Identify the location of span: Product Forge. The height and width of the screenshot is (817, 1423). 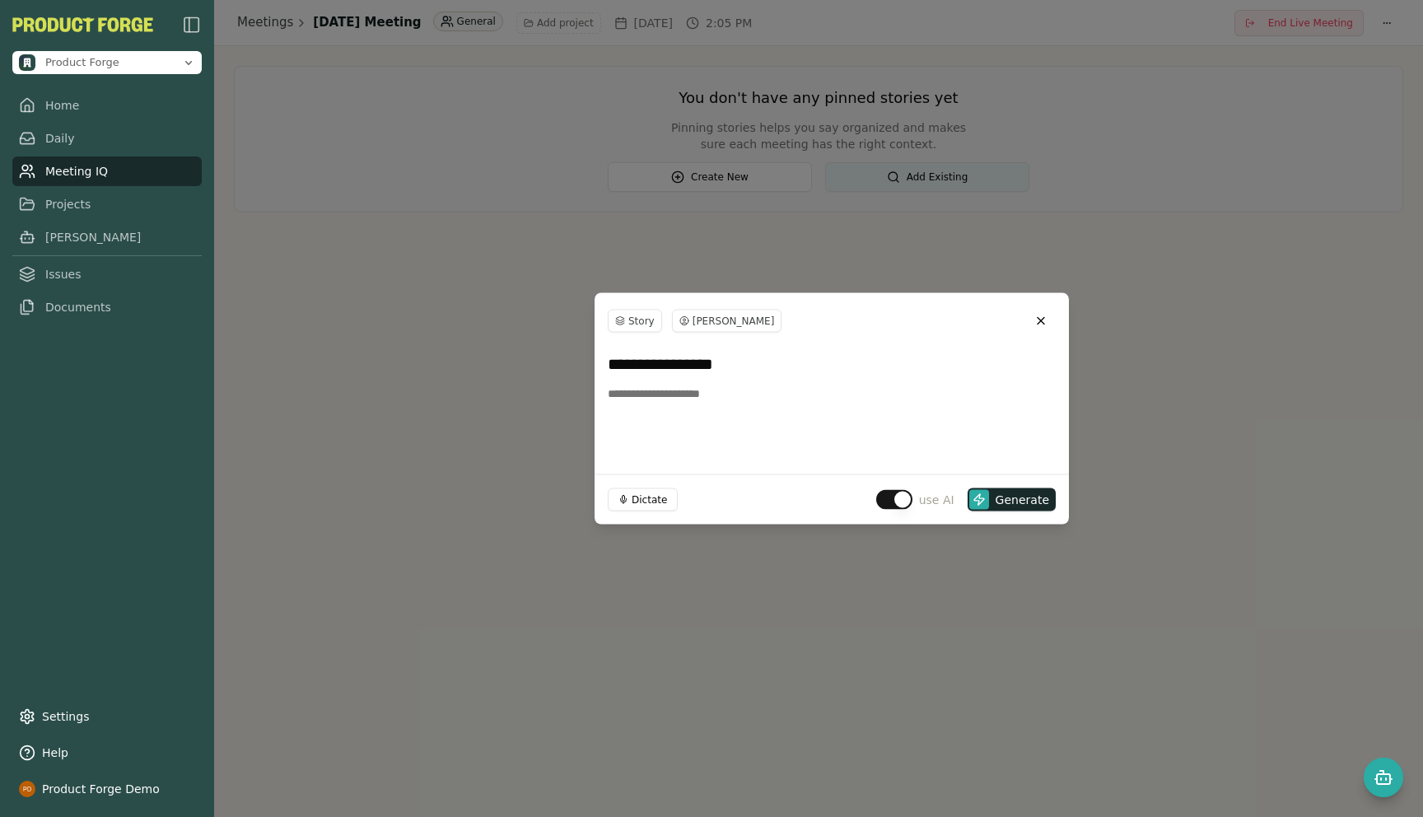
(82, 63).